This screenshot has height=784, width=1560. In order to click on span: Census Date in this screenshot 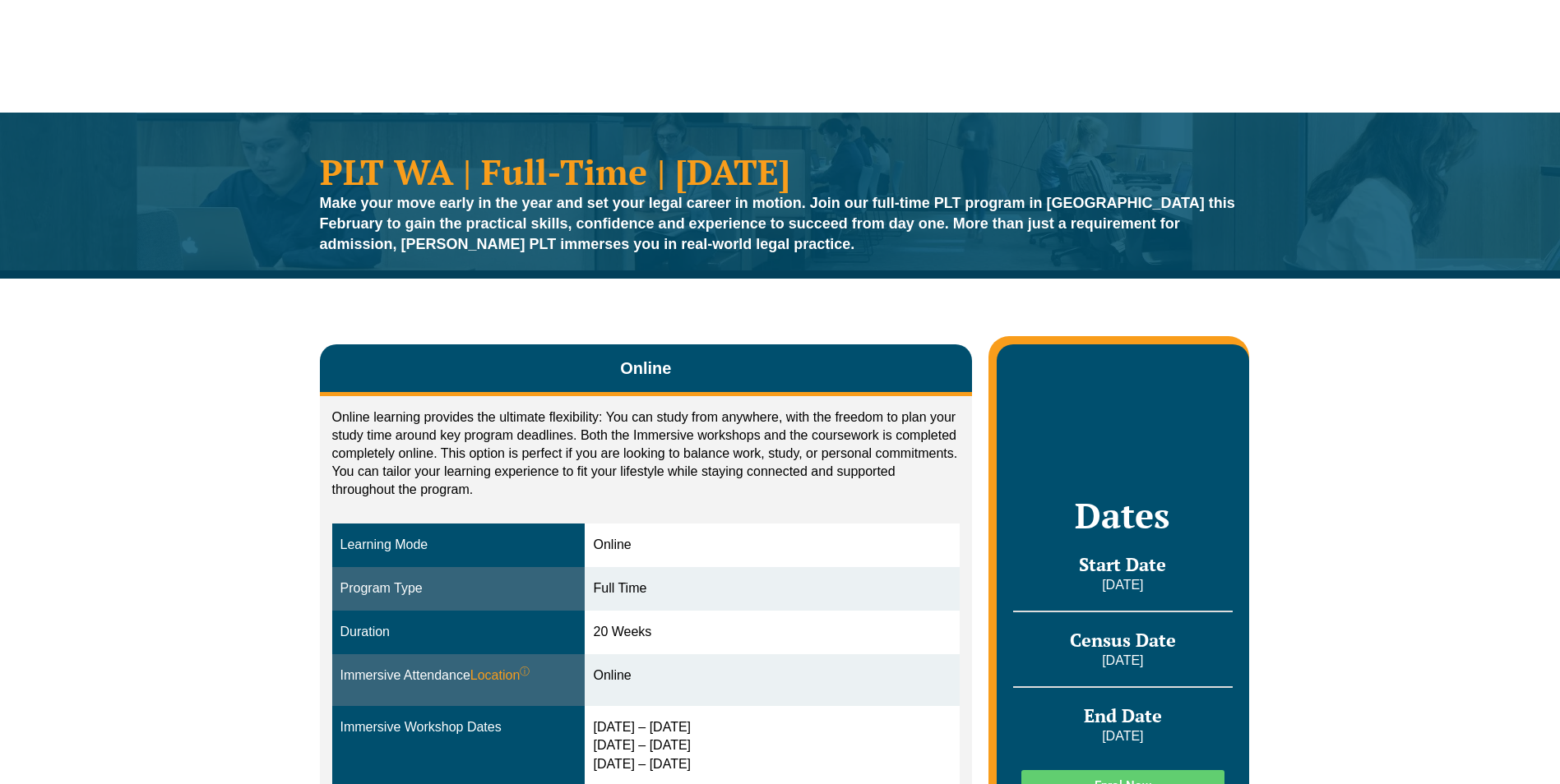, I will do `click(1122, 639)`.